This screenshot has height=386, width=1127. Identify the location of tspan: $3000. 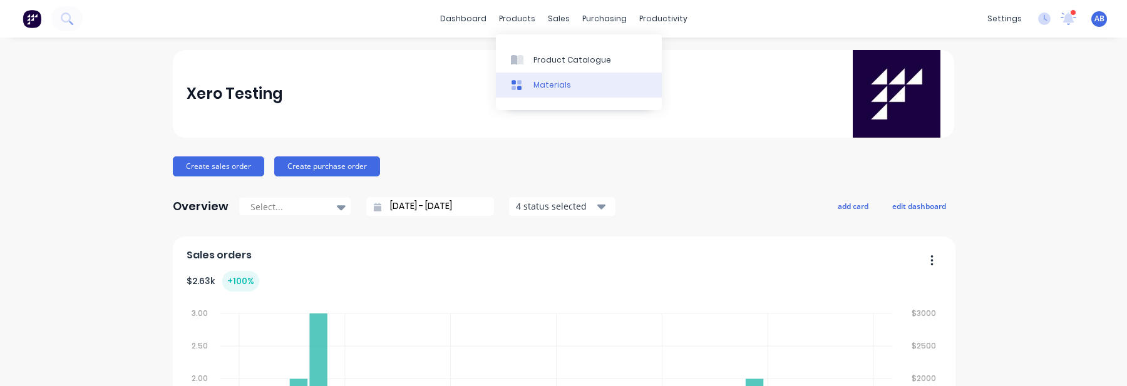
(924, 313).